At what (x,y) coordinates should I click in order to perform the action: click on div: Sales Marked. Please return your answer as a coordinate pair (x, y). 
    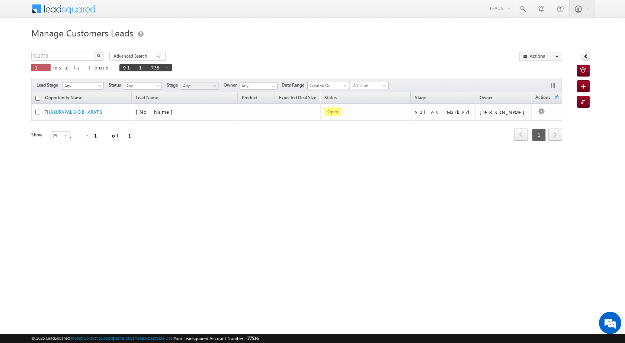
    Looking at the image, I should click on (443, 112).